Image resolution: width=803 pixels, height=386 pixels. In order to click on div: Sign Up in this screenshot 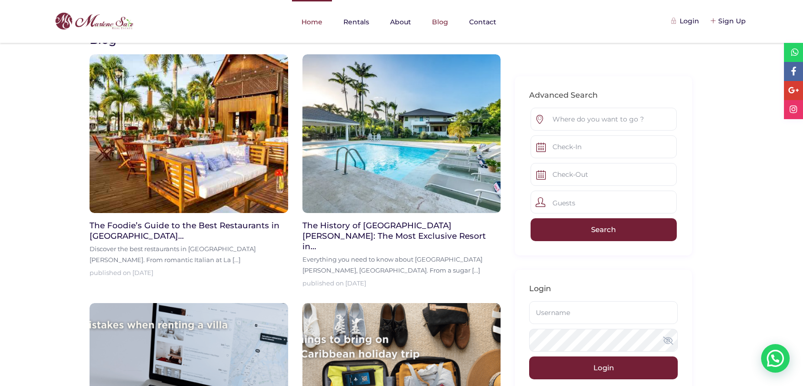, I will do `click(728, 21)`.